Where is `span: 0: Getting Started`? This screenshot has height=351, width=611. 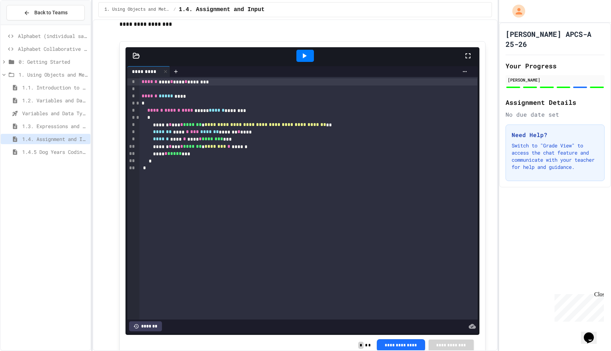 span: 0: Getting Started is located at coordinates (53, 61).